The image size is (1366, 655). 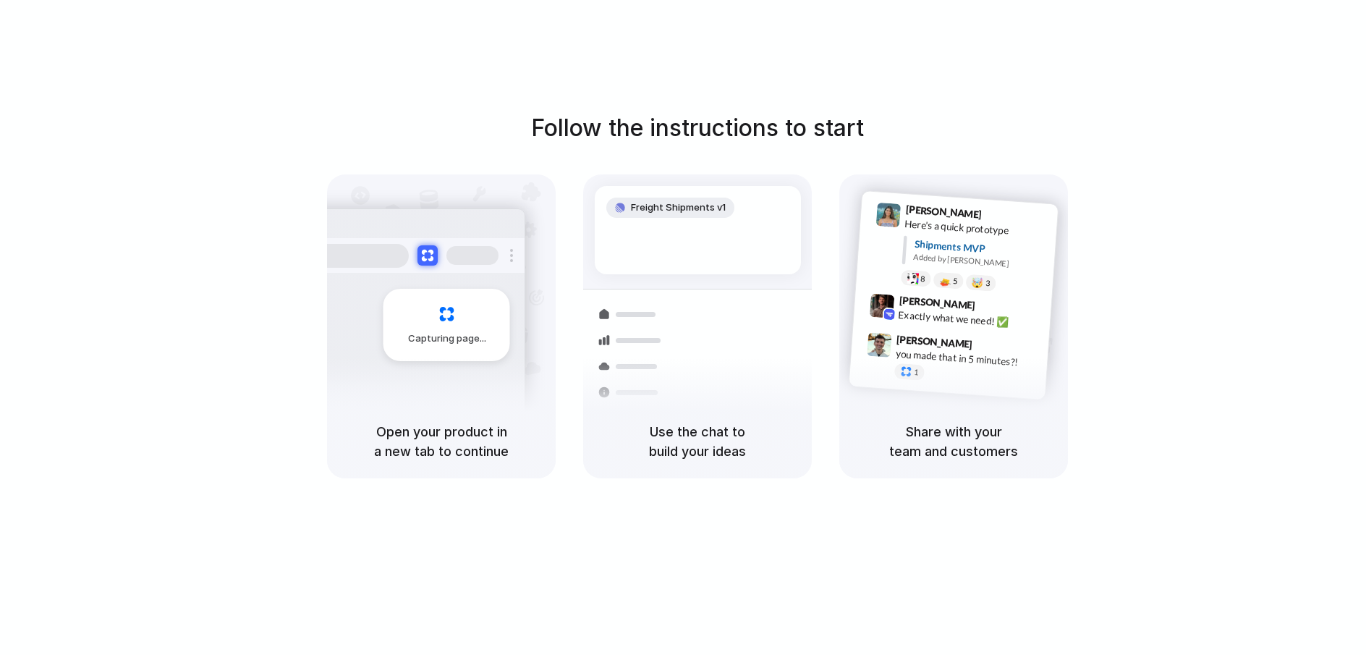 What do you see at coordinates (994, 308) in the screenshot?
I see `span: 9:42 AM` at bounding box center [994, 308].